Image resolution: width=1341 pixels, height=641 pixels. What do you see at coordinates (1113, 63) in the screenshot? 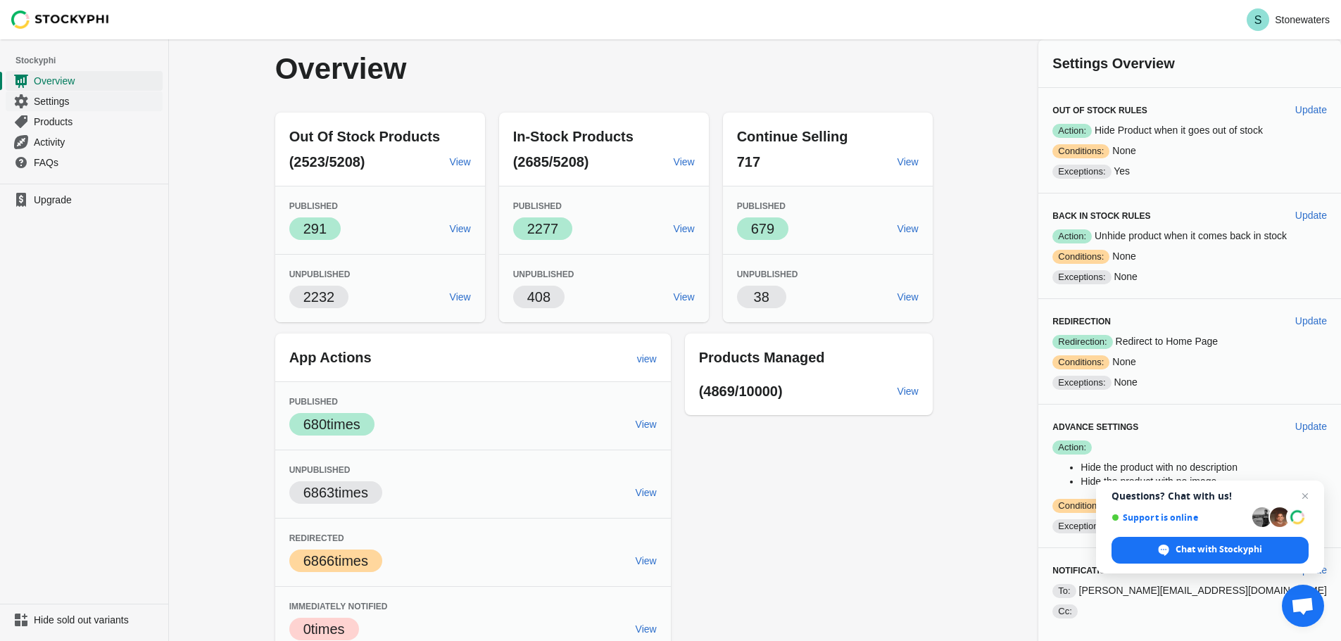
I see `span: Settings Overview` at bounding box center [1113, 63].